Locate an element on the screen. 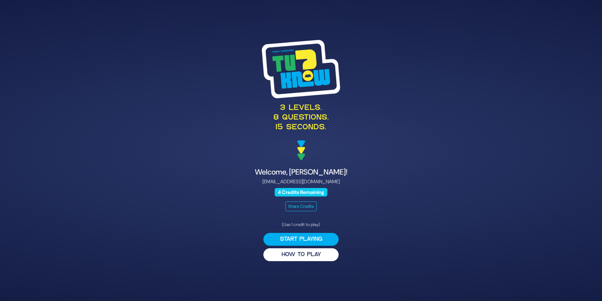 The height and width of the screenshot is (301, 602). p: (Use 1 credit to play) is located at coordinates (301, 224).